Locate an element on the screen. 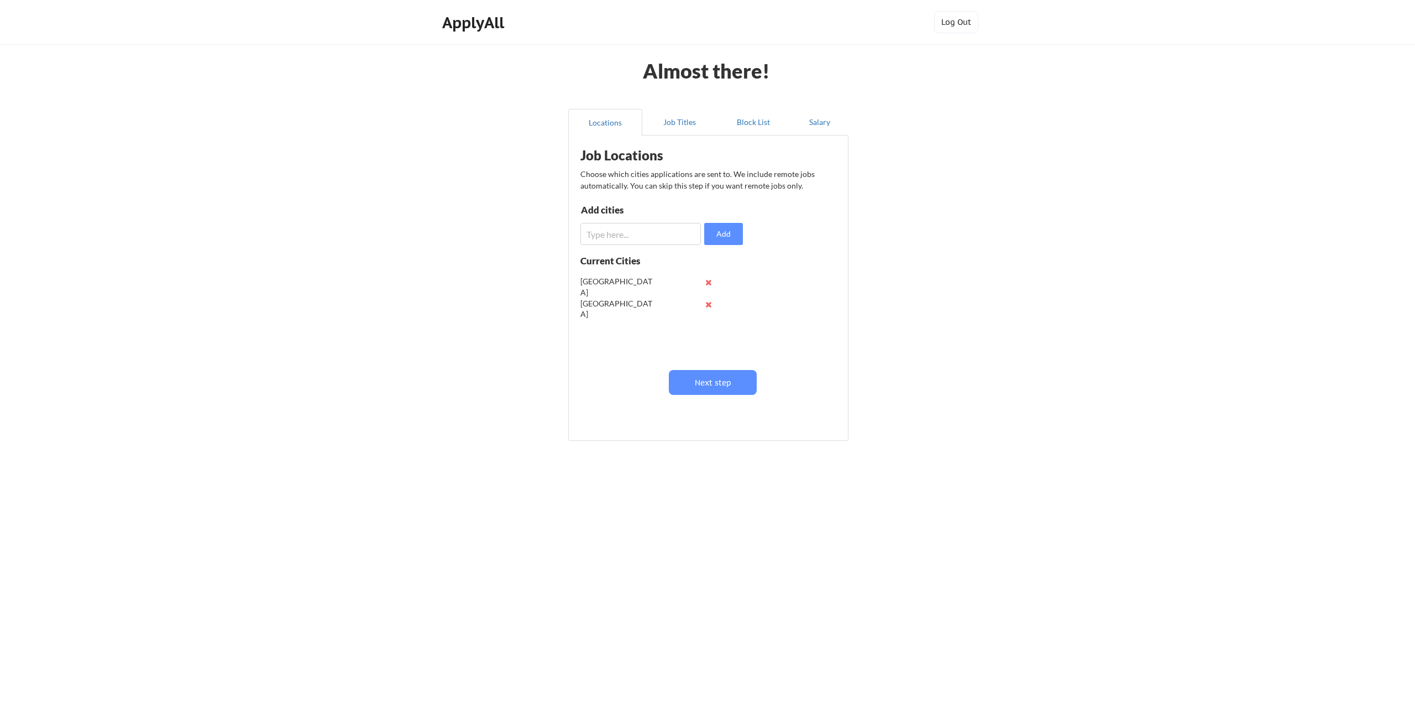 The width and height of the screenshot is (1415, 703). button: Block List is located at coordinates (754, 122).